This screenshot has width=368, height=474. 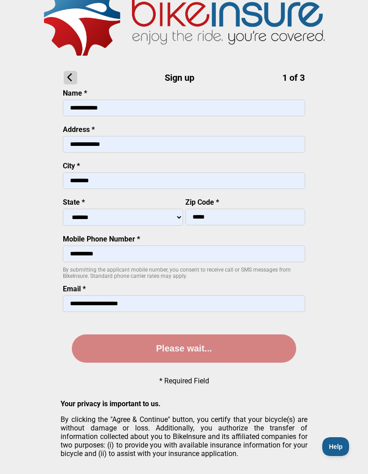 What do you see at coordinates (101, 239) in the screenshot?
I see `label: Mobile Phone Number *` at bounding box center [101, 239].